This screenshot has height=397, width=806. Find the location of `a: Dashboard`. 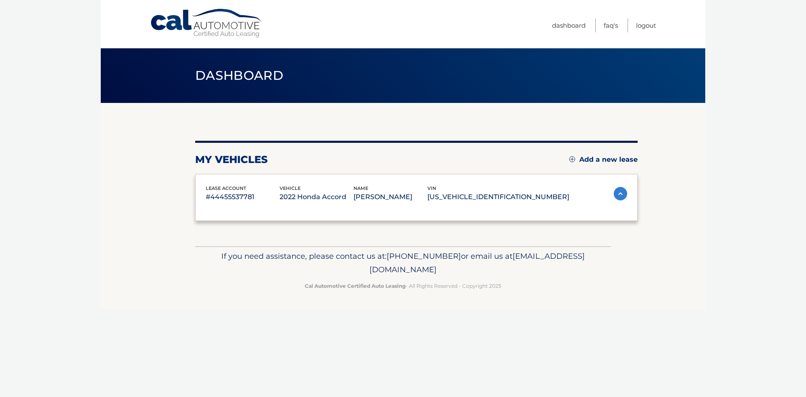

a: Dashboard is located at coordinates (569, 25).